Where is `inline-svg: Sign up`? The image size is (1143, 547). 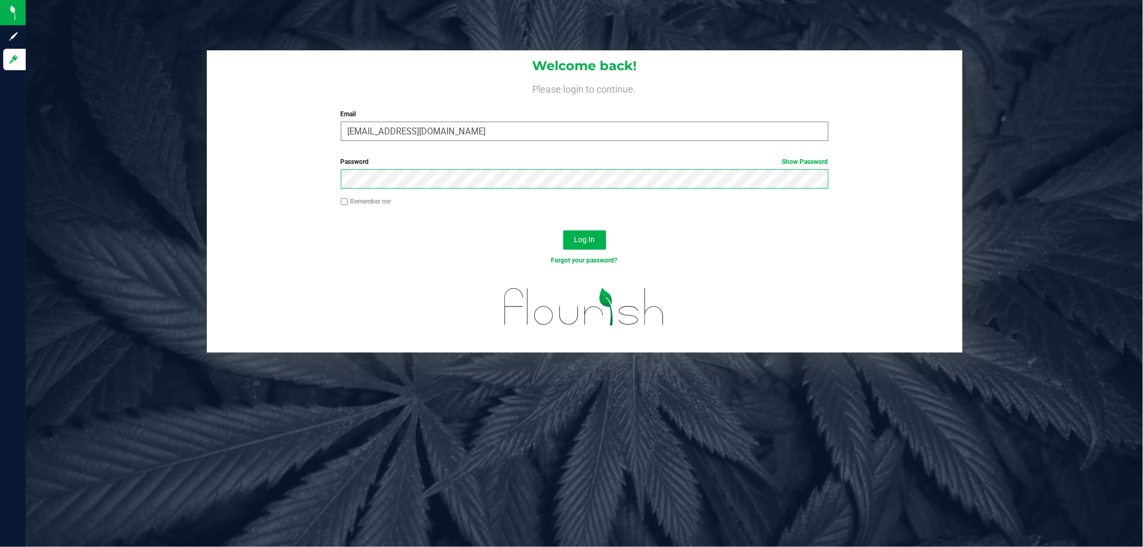 inline-svg: Sign up is located at coordinates (13, 36).